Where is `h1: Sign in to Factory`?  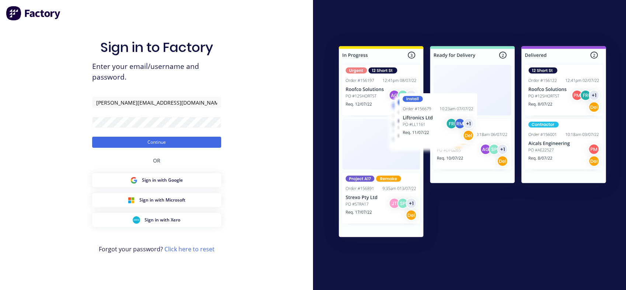
h1: Sign in to Factory is located at coordinates (157, 47).